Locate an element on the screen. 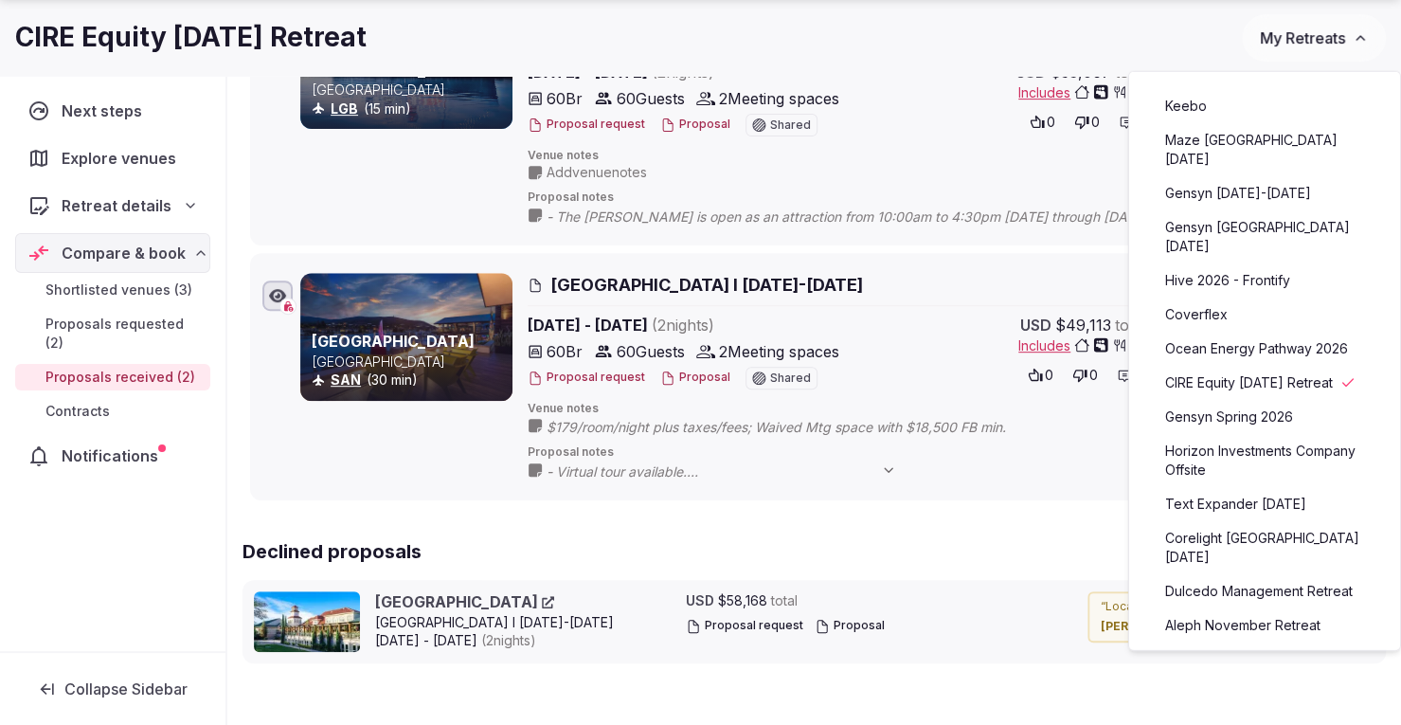 Image resolution: width=1401 pixels, height=725 pixels. span: Contracts is located at coordinates (78, 411).